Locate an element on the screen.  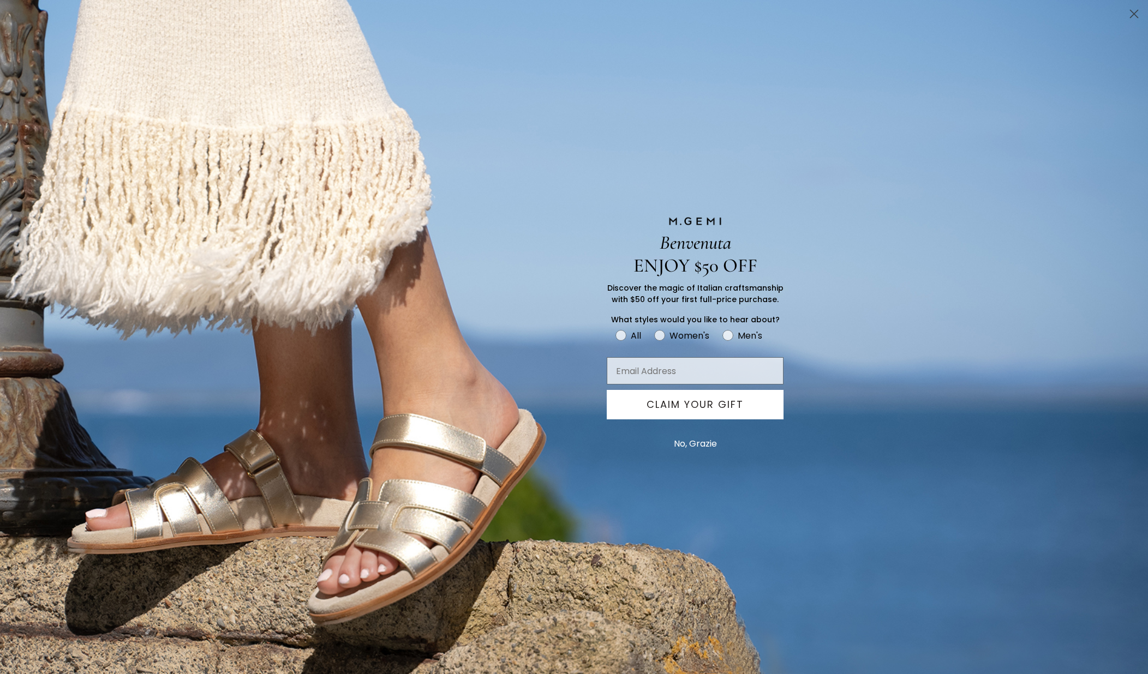
span: ENJOY $50 OFF is located at coordinates (695, 266).